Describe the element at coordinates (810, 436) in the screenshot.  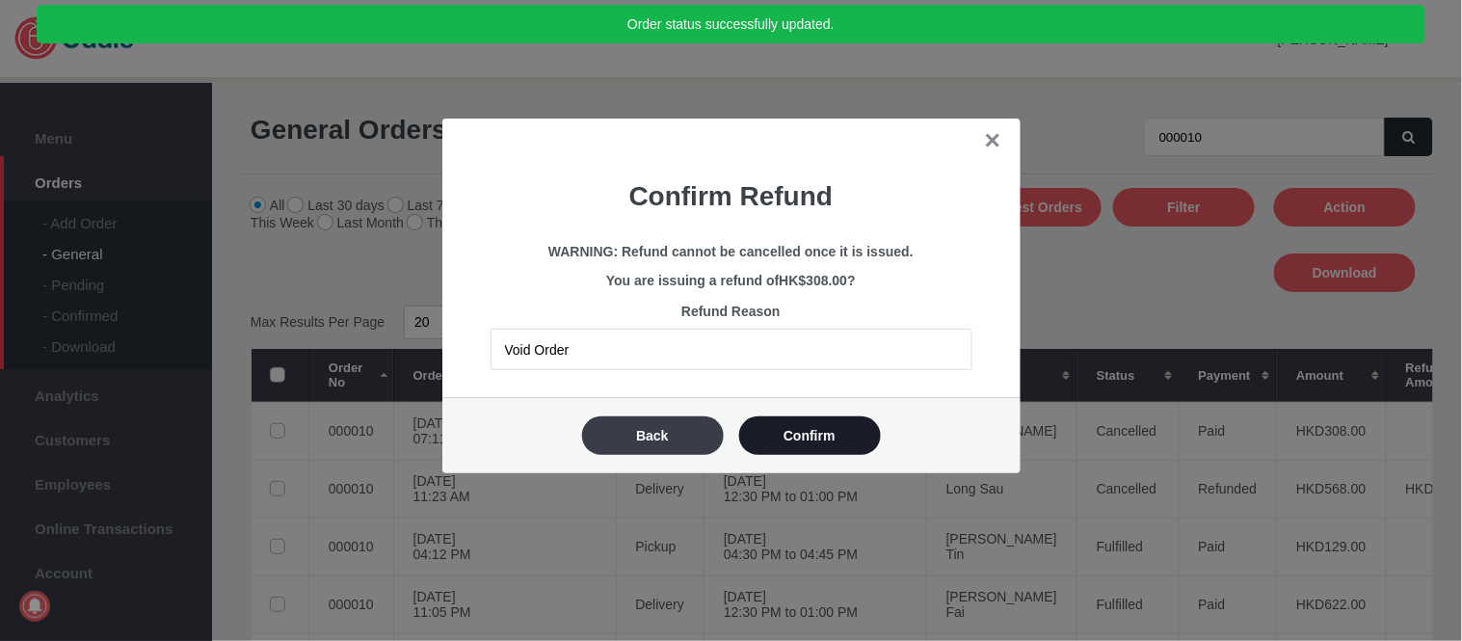
I see `button: Confirm` at that location.